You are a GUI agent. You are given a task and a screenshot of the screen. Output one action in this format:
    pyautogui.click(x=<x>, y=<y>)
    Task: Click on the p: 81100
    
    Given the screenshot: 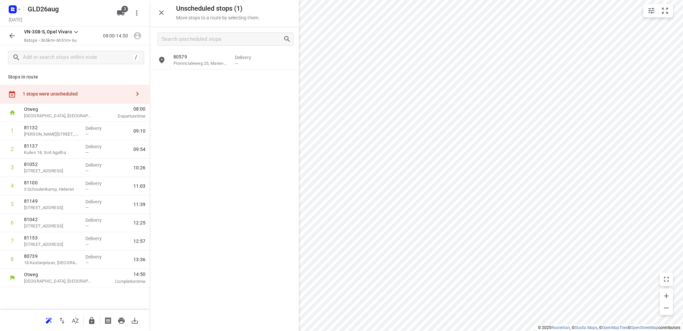 What is the action you would take?
    pyautogui.click(x=52, y=183)
    